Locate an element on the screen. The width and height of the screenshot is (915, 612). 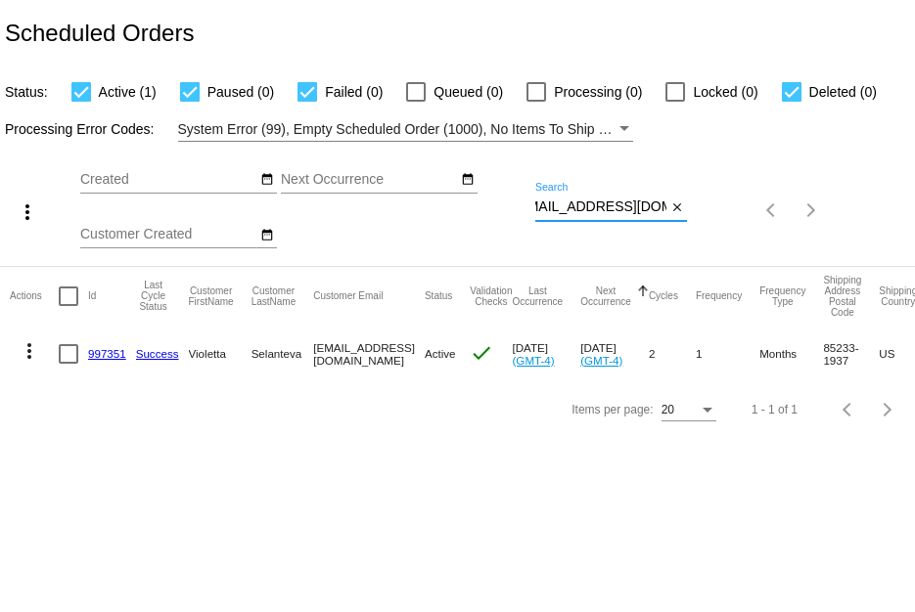
mat-cell: 85233-1937 is located at coordinates (850, 354).